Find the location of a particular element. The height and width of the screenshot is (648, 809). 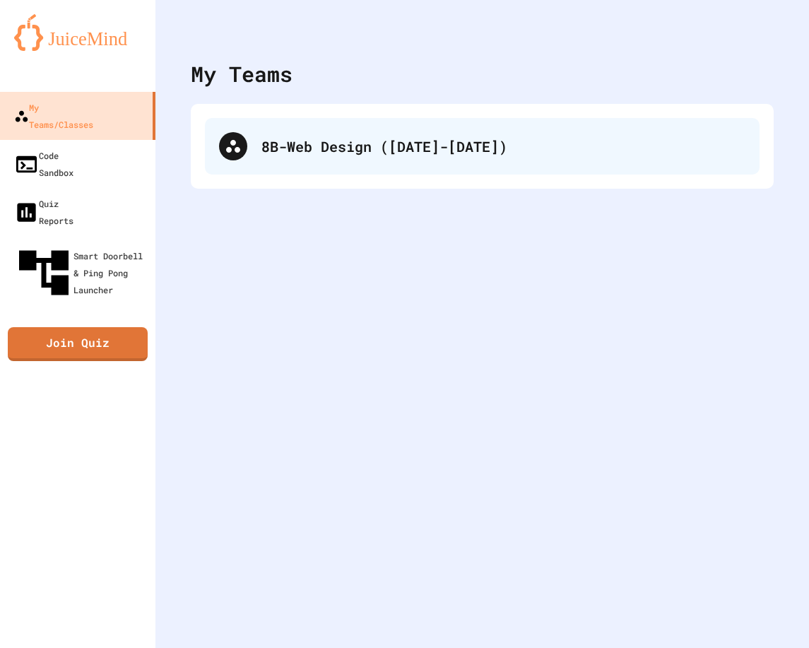

div: Smart Doorbell & Ping Pong Launcher is located at coordinates (82, 273).